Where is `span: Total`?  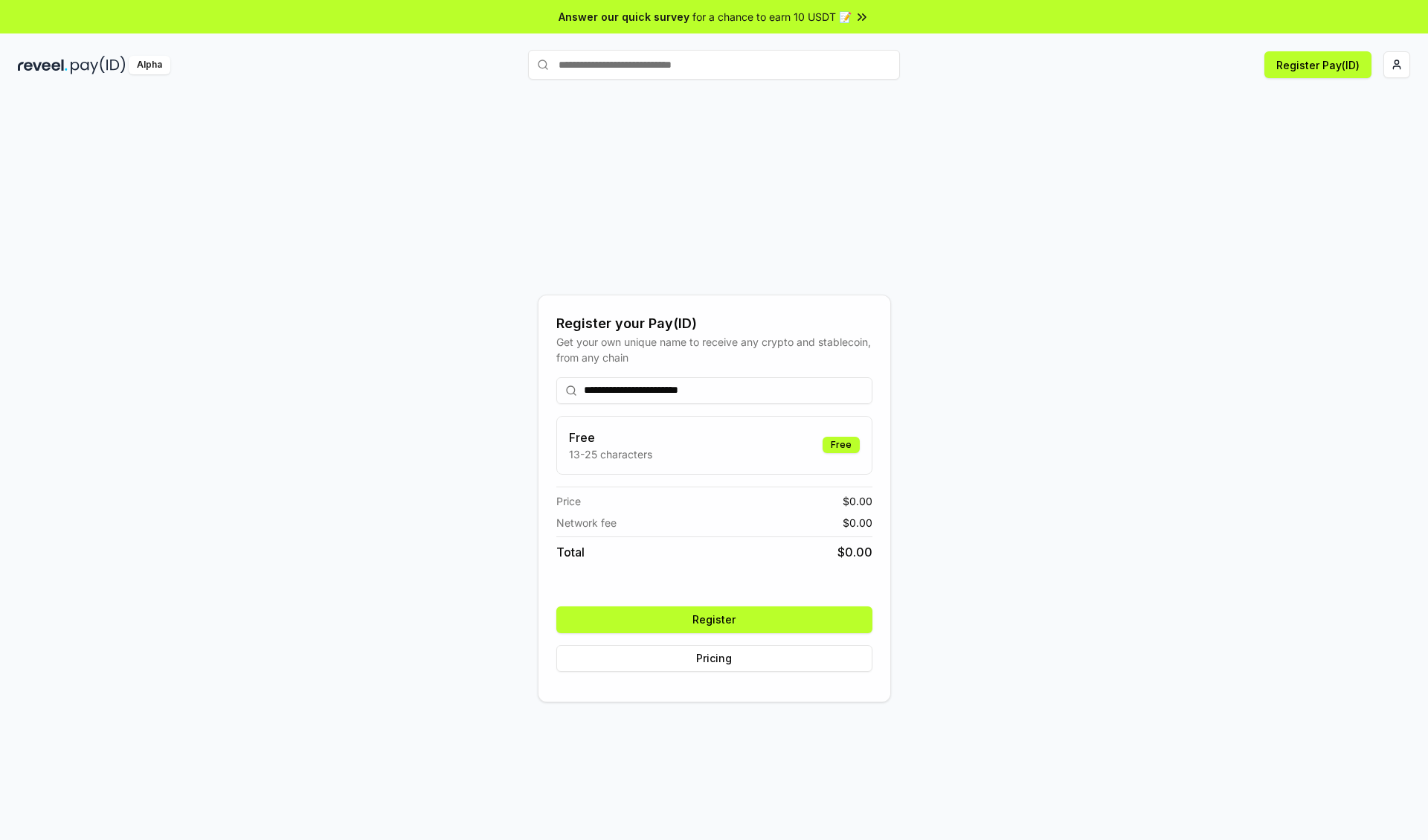 span: Total is located at coordinates (570, 552).